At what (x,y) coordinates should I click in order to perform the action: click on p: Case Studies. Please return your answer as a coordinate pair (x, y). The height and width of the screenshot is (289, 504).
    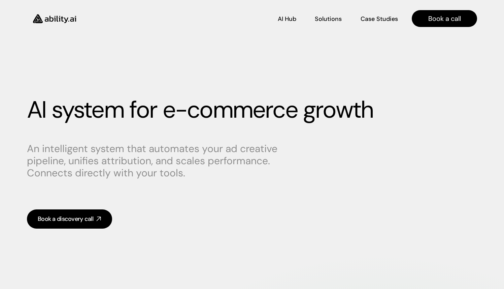
    Looking at the image, I should click on (379, 19).